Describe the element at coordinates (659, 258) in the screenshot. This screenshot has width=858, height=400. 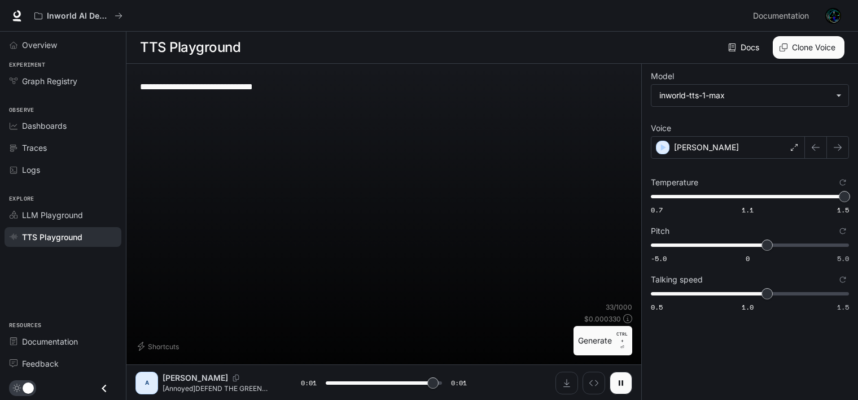
I see `span: -5.0` at that location.